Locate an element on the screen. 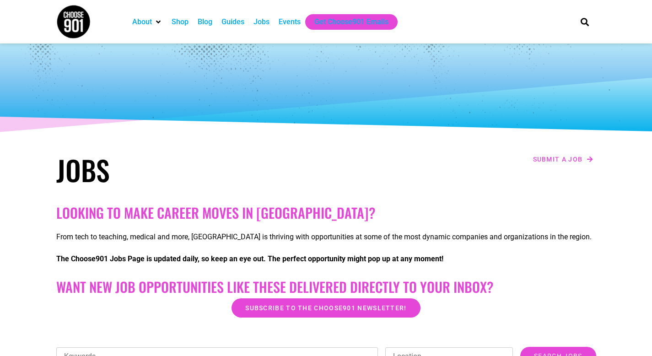 The height and width of the screenshot is (356, 652). a: Get Choose901 Emails is located at coordinates (351, 22).